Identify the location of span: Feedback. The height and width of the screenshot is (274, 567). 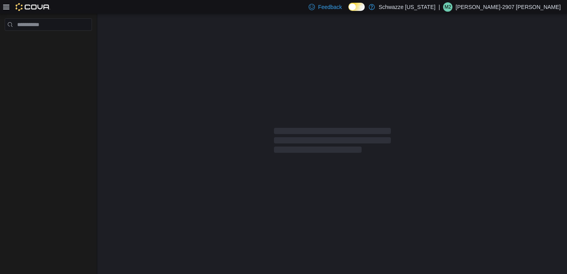
(329, 7).